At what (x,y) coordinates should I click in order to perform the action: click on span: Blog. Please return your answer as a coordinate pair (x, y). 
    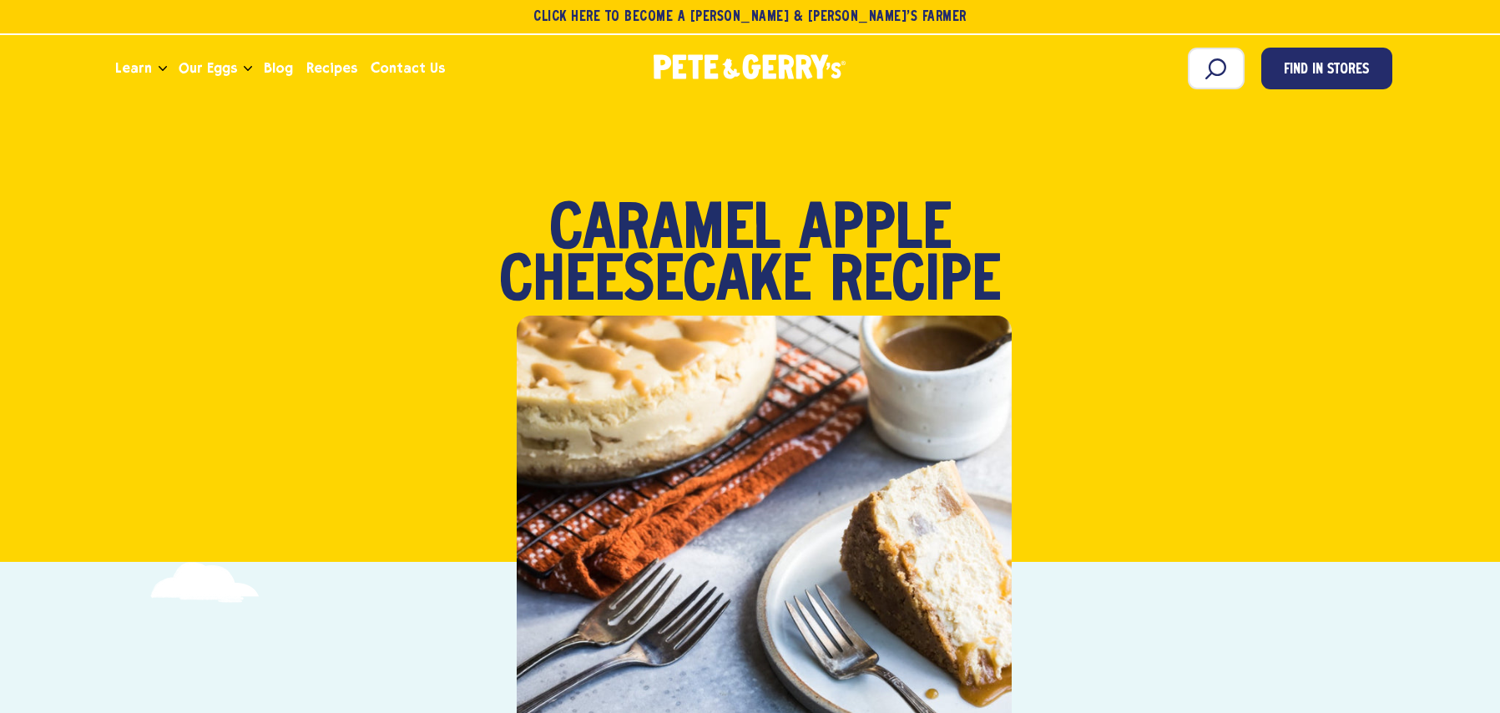
    Looking at the image, I should click on (278, 68).